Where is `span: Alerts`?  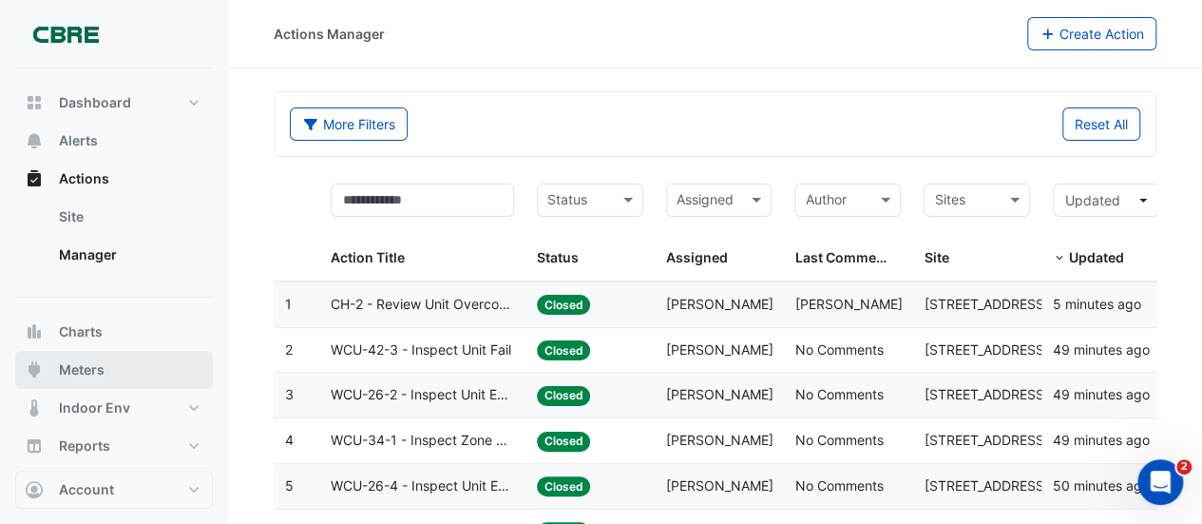
span: Alerts is located at coordinates (78, 141).